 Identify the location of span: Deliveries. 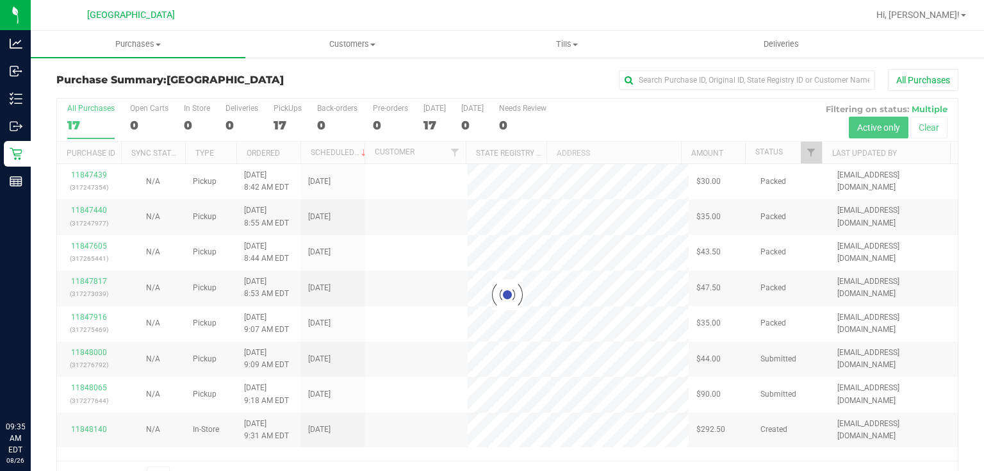
(781, 44).